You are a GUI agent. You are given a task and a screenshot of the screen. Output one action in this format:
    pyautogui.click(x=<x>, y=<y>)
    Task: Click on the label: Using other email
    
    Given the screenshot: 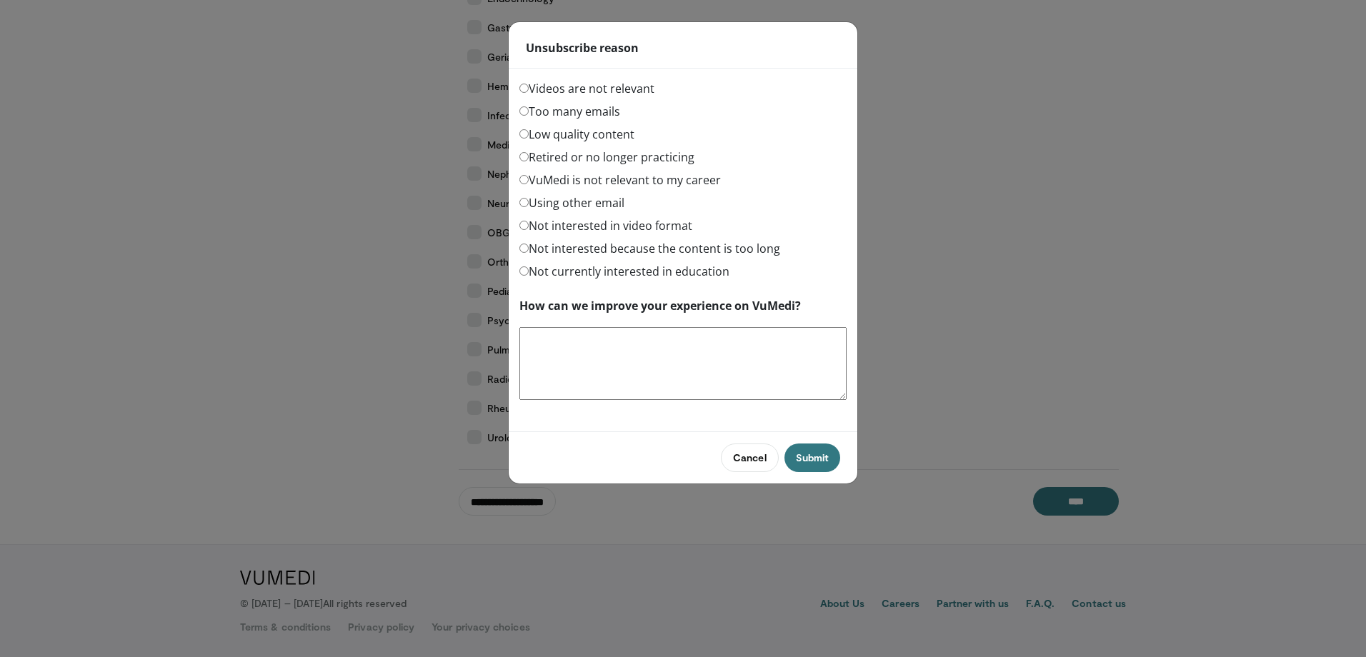 What is the action you would take?
    pyautogui.click(x=572, y=203)
    